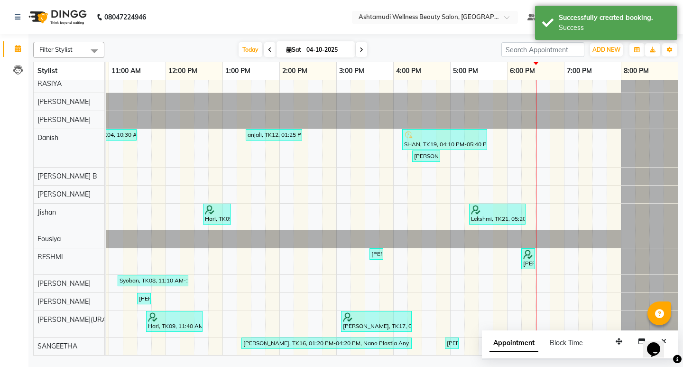 This screenshot has width=683, height=367. What do you see at coordinates (522, 71) in the screenshot?
I see `a: 6:00 PM` at bounding box center [522, 71].